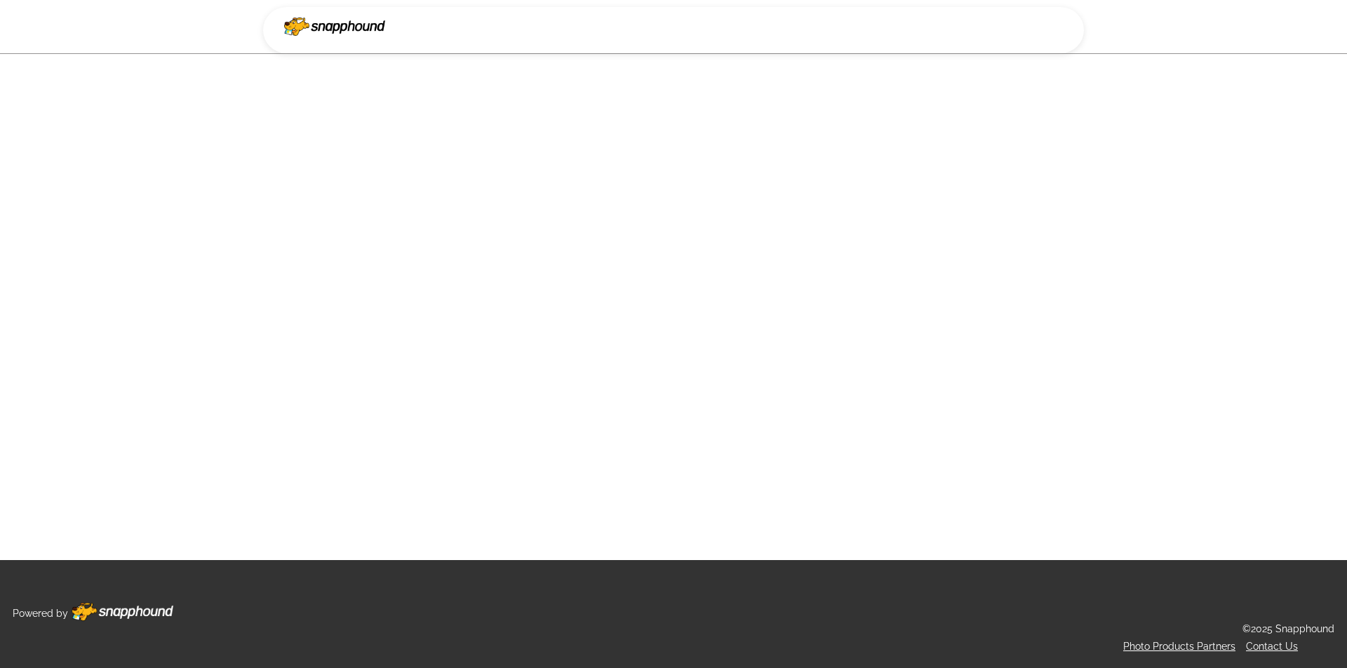  I want to click on p: Powered by, so click(40, 614).